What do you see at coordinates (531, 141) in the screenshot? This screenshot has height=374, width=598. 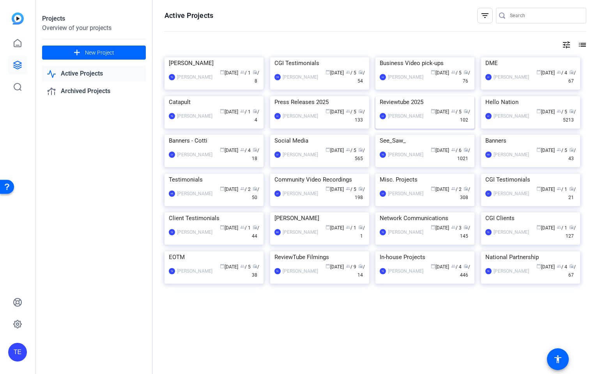 I see `div: Banners` at bounding box center [531, 141].